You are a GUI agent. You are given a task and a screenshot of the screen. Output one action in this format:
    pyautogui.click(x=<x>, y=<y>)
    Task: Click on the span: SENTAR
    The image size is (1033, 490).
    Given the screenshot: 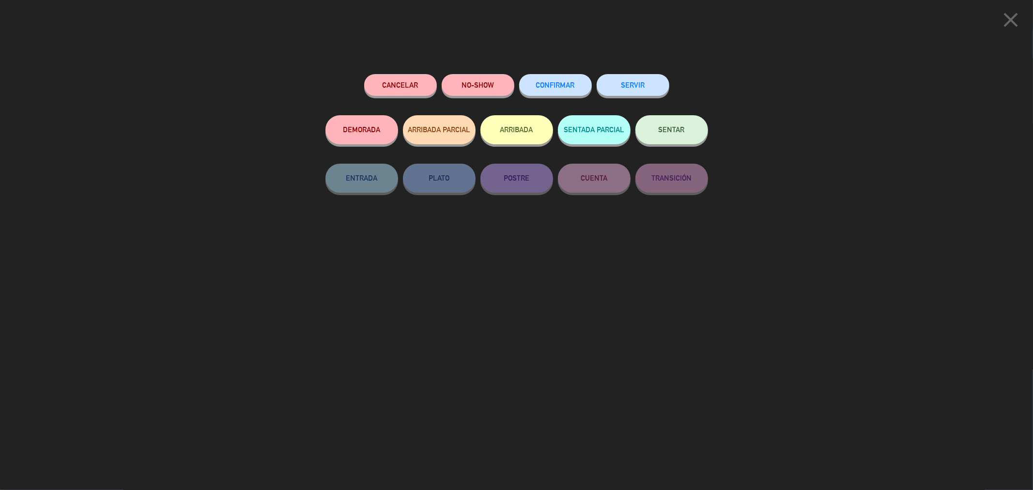 What is the action you would take?
    pyautogui.click(x=672, y=129)
    